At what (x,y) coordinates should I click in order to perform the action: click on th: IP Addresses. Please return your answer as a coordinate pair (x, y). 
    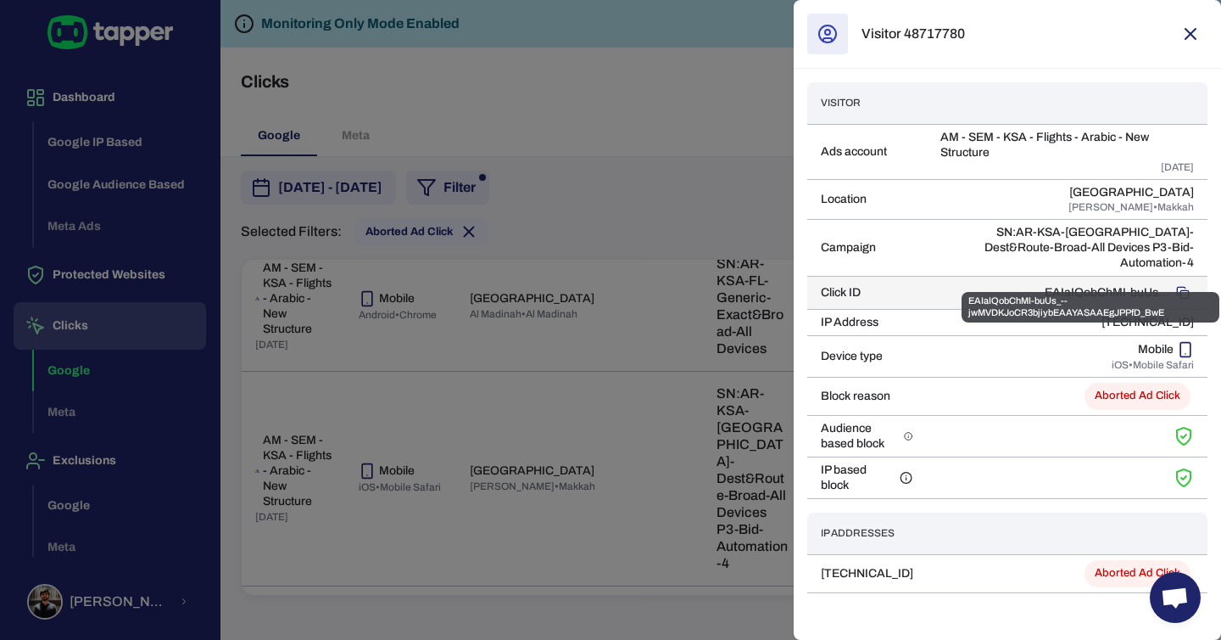
    Looking at the image, I should click on (901, 533).